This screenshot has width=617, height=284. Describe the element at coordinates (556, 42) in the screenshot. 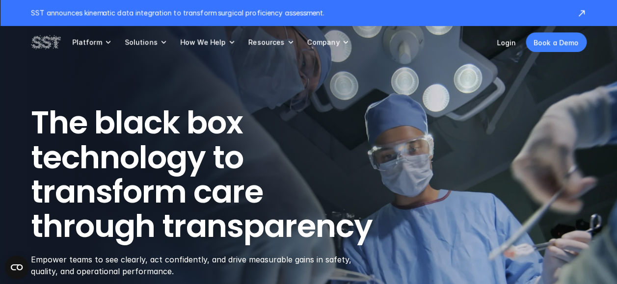

I see `p: Book a Demo` at that location.